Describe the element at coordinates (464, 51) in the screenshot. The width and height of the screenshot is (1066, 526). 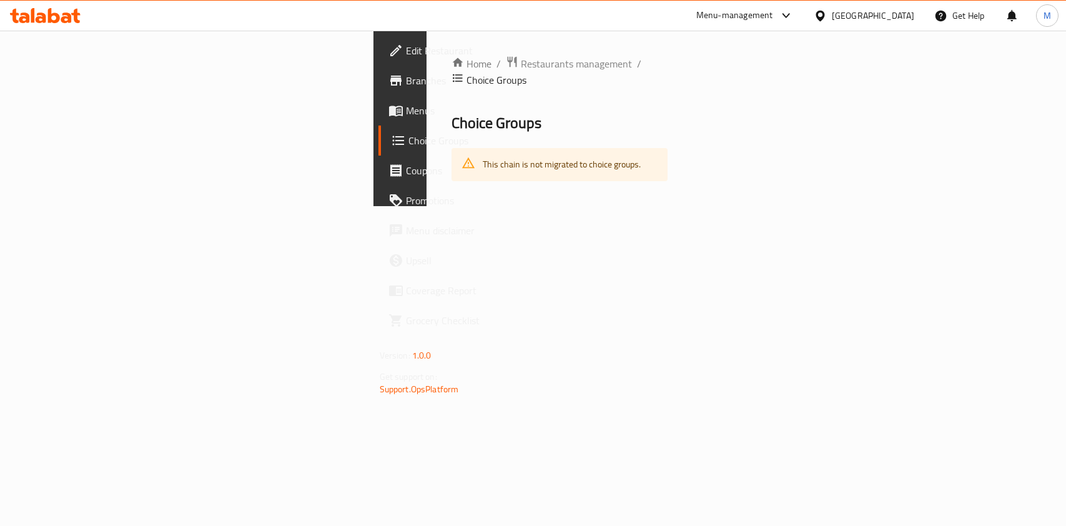
I see `a: Edit Restaurant` at that location.